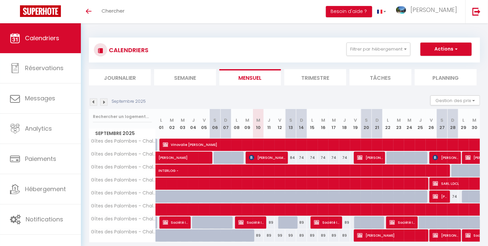 The width and height of the screenshot is (488, 246). What do you see at coordinates (446, 49) in the screenshot?
I see `button: Actions` at bounding box center [446, 49].